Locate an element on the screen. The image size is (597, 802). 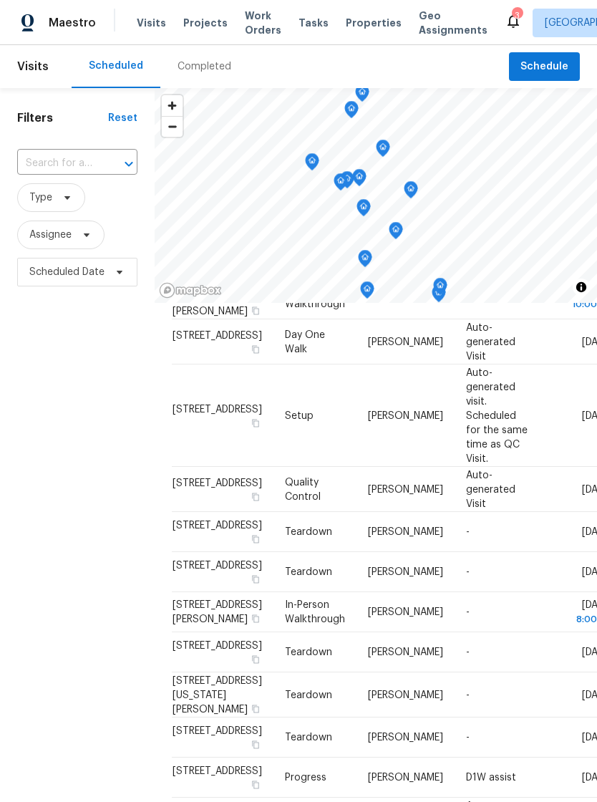
span: Work Orders is located at coordinates (263, 23).